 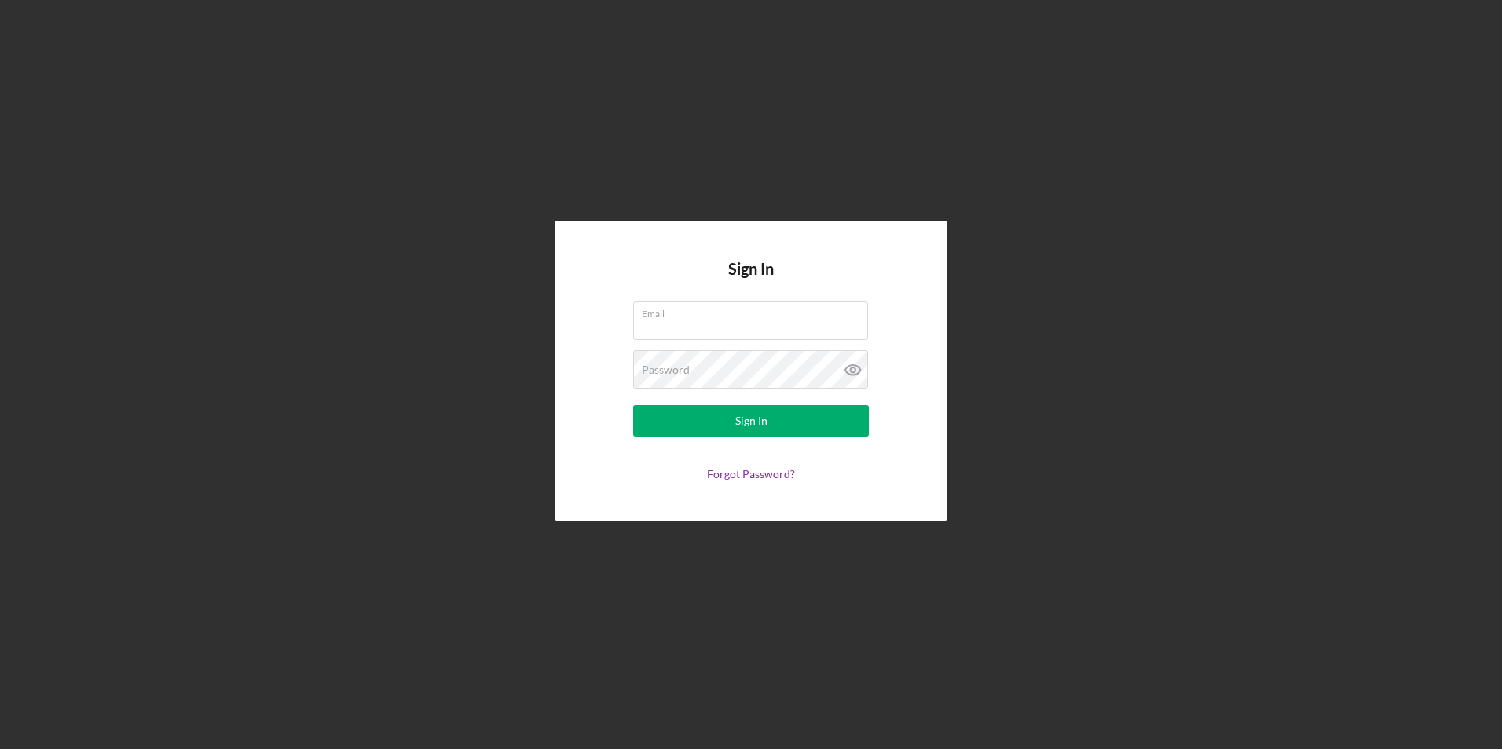 I want to click on div: Sign In, so click(x=751, y=421).